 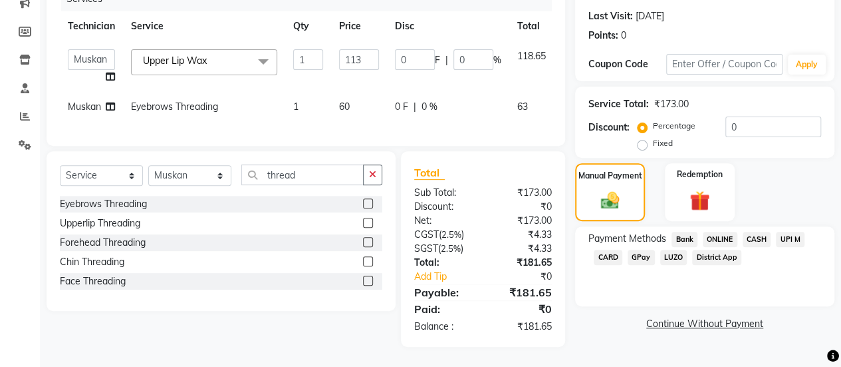 I want to click on span: 0 %, so click(x=430, y=106).